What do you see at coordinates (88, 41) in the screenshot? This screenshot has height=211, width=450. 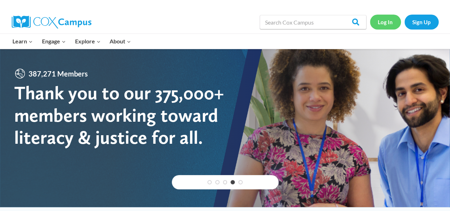 I see `button: Child menu of Explore` at bounding box center [88, 41].